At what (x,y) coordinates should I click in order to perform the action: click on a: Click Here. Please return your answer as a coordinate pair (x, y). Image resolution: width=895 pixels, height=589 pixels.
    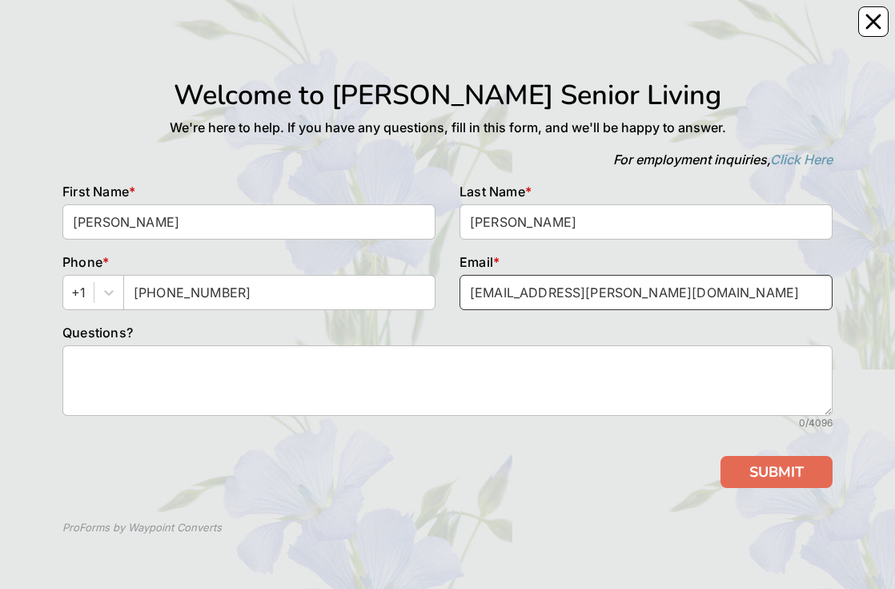
    Looking at the image, I should click on (802, 159).